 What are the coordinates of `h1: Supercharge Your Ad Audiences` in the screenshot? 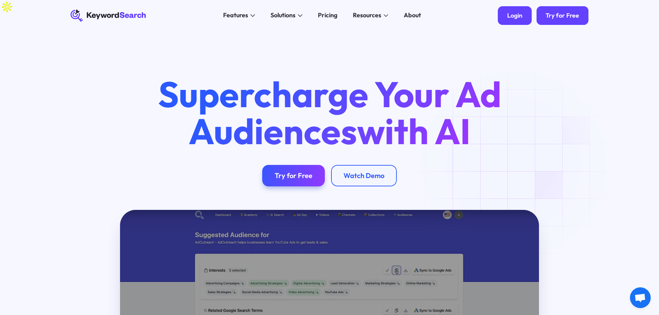 It's located at (329, 112).